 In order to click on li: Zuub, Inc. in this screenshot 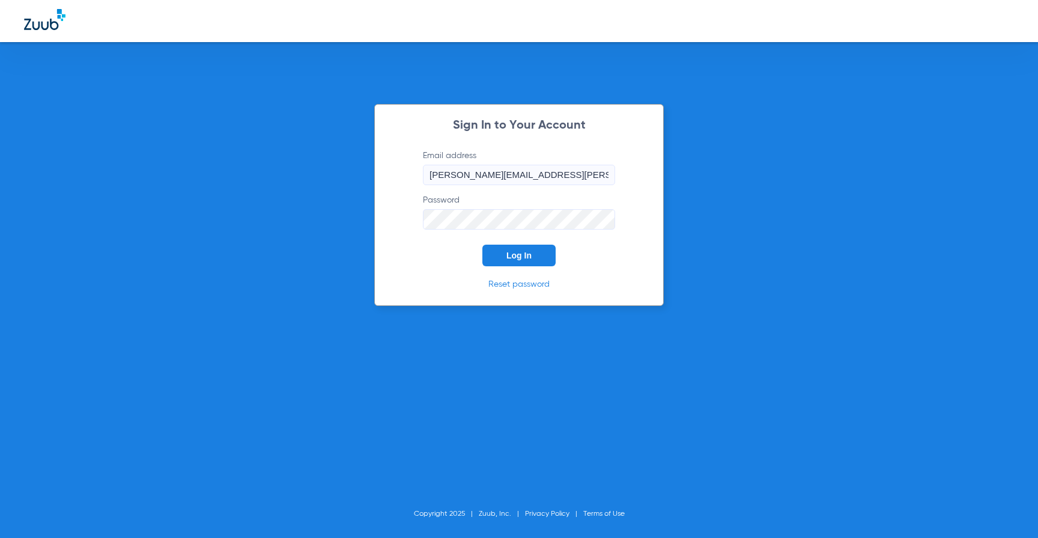, I will do `click(502, 514)`.